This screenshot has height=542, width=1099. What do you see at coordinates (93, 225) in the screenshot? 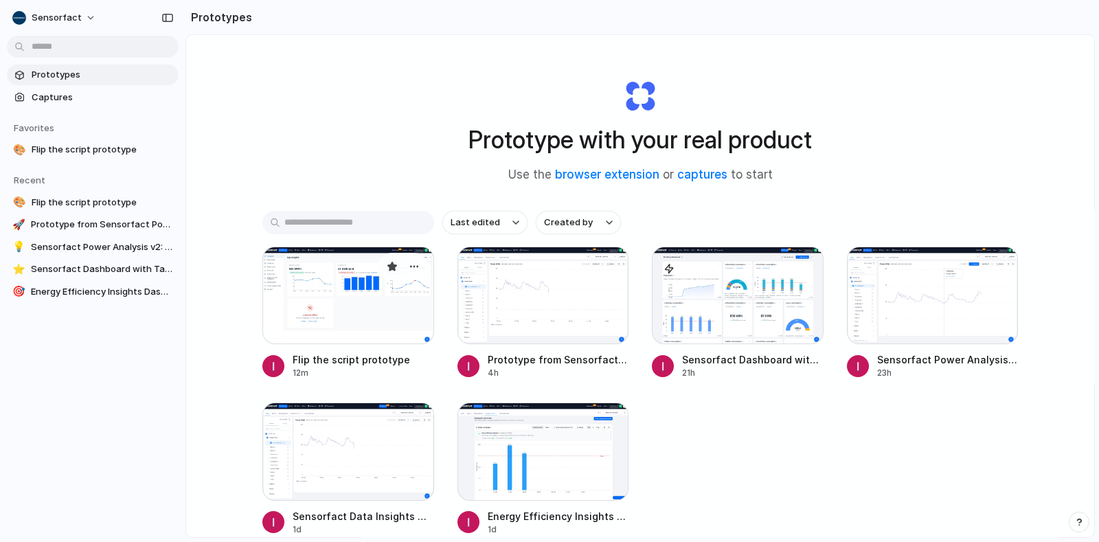
I see `a: 🚀Prototype from Sensorfact Power Analysis` at bounding box center [93, 225].